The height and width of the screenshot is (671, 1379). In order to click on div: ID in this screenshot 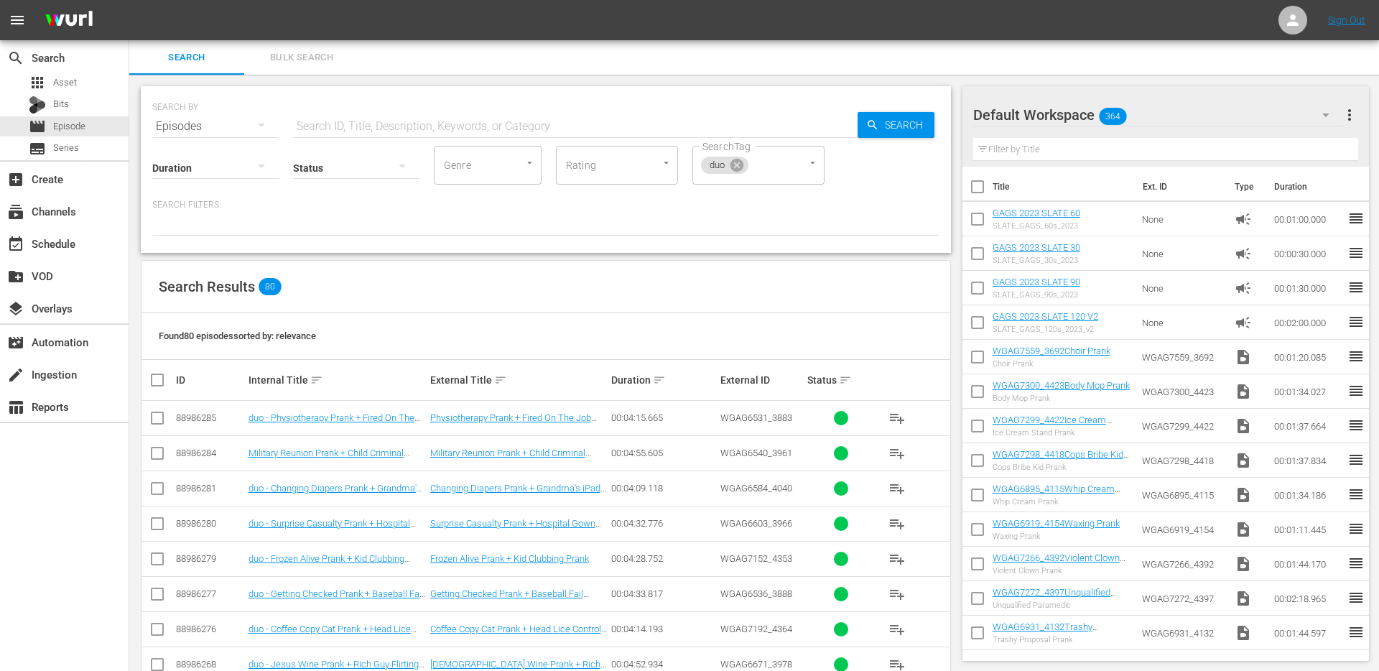, I will do `click(210, 380)`.